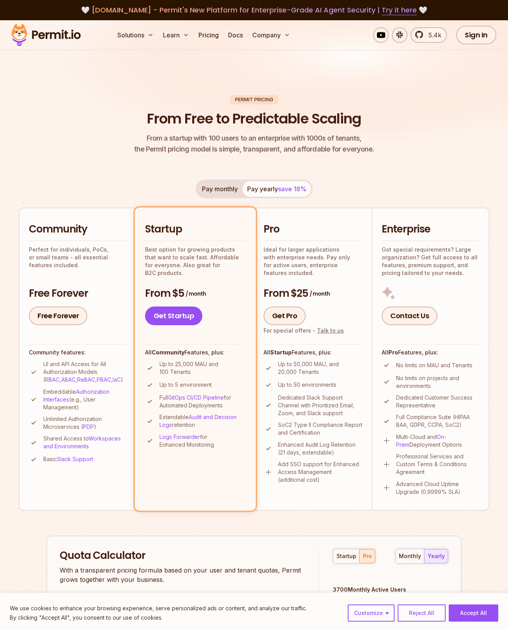  What do you see at coordinates (304, 331) in the screenshot?
I see `div: For special offers -` at bounding box center [304, 331].